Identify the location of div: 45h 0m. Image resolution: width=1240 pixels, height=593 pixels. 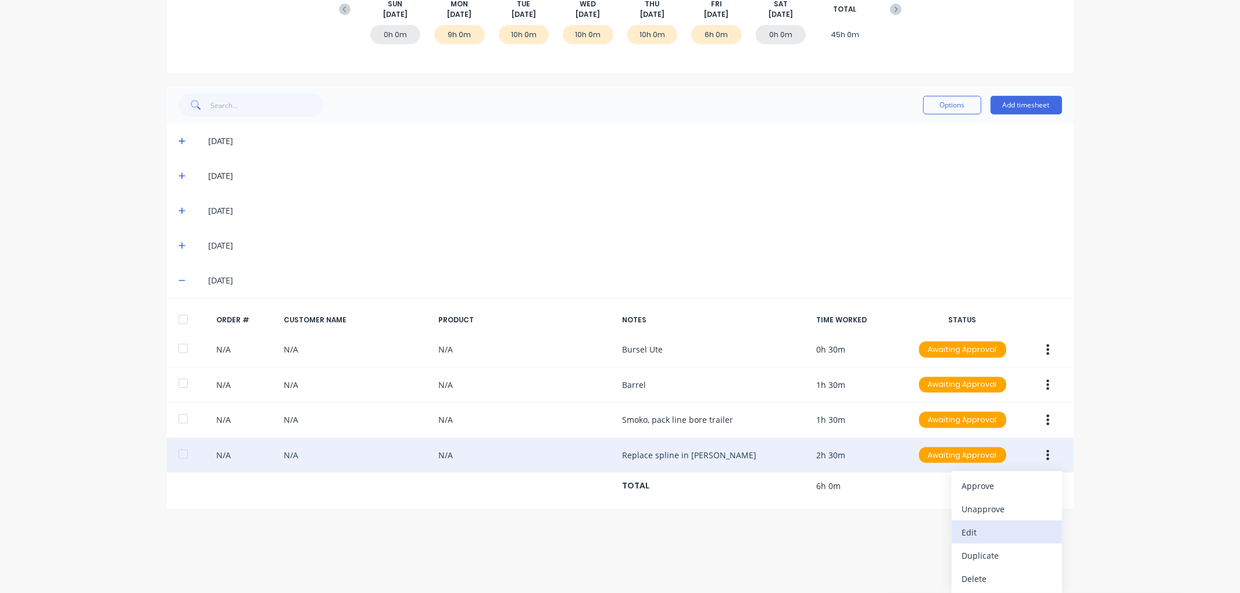
(845, 34).